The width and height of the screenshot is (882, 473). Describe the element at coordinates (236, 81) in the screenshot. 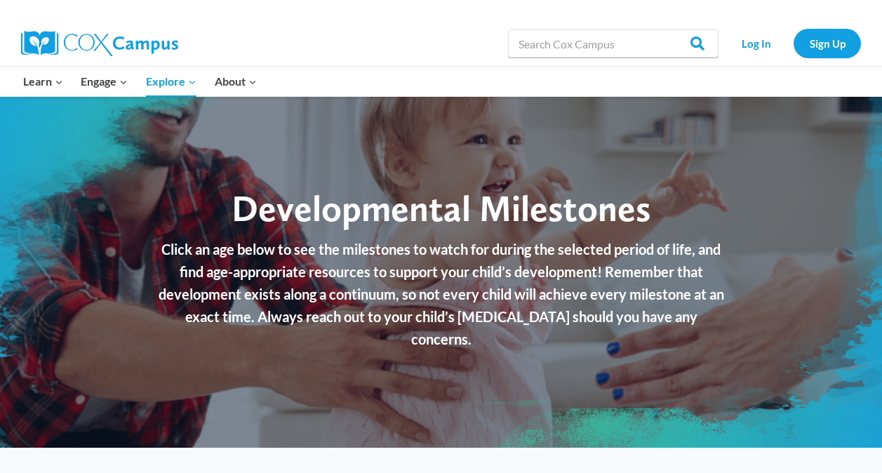

I see `span: About` at that location.